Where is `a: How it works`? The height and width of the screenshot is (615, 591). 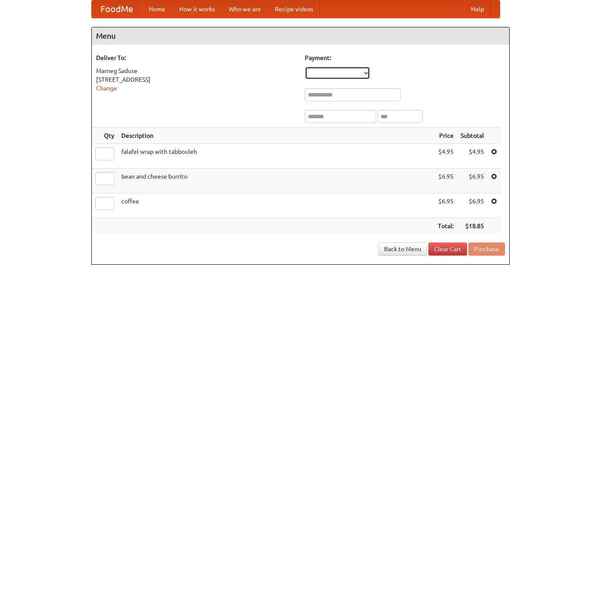 a: How it works is located at coordinates (197, 9).